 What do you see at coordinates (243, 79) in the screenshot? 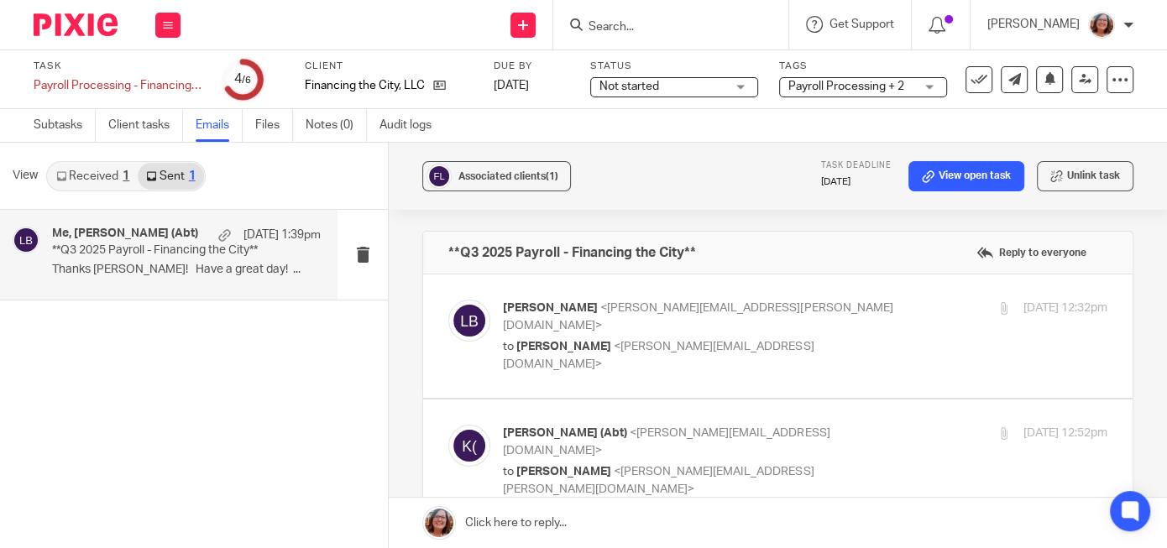
I see `div: 4` at bounding box center [243, 79].